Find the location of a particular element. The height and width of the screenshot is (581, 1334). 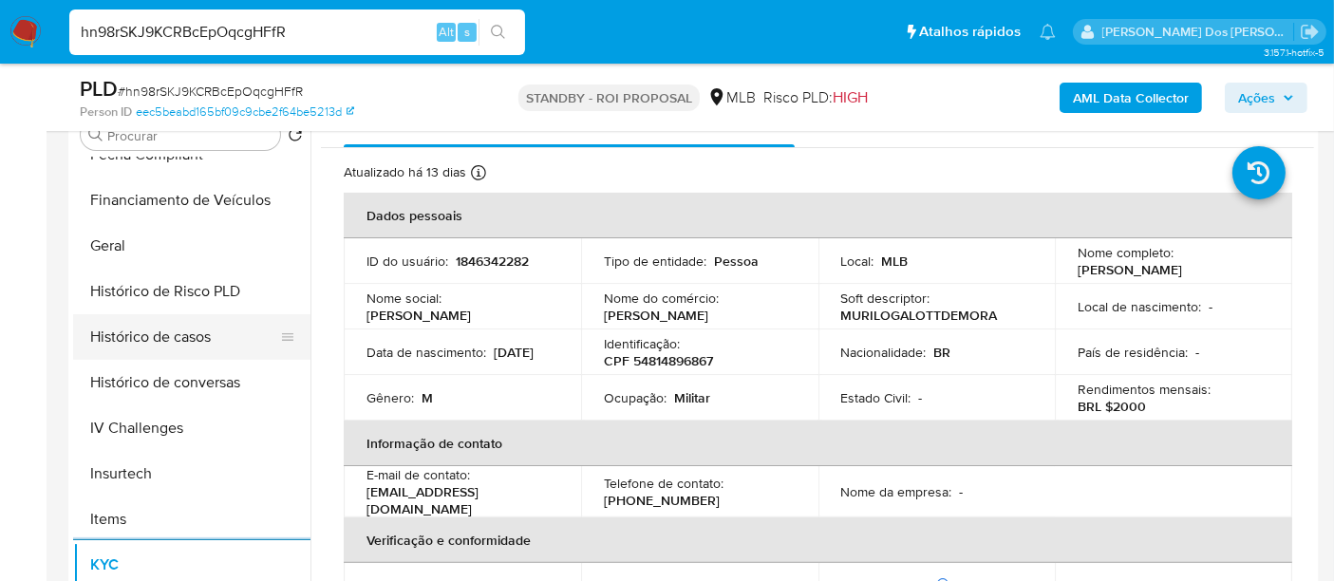

button: Histórico de Risco PLD is located at coordinates (192, 291).